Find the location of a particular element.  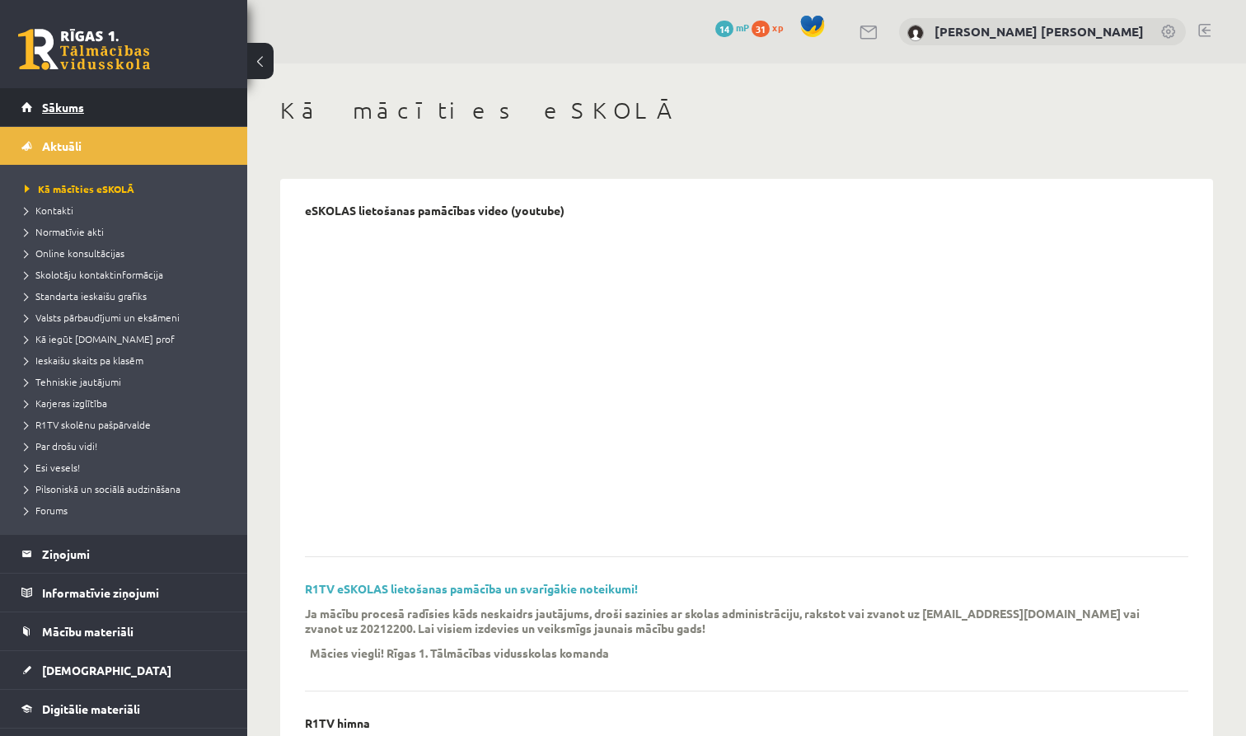

a: Tehniskie jautājumi is located at coordinates (128, 382).